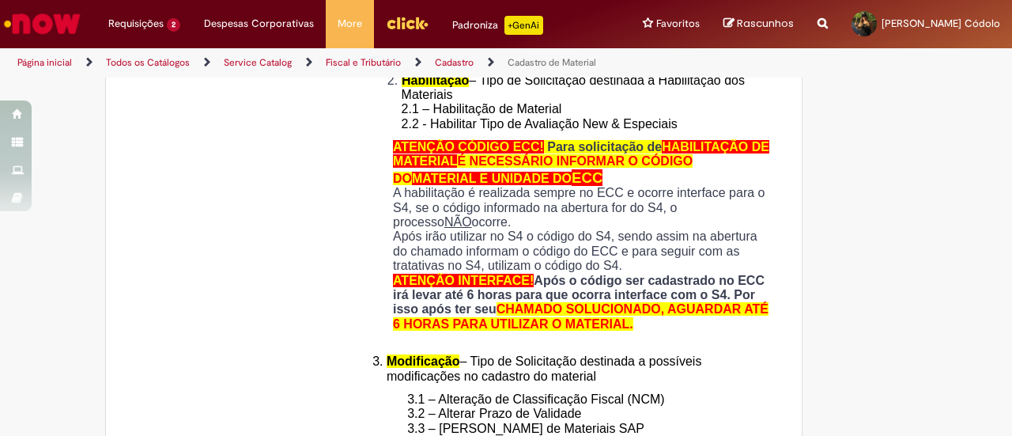  I want to click on span: ATENÇÃO CÓDIGO ECC!, so click(468, 146).